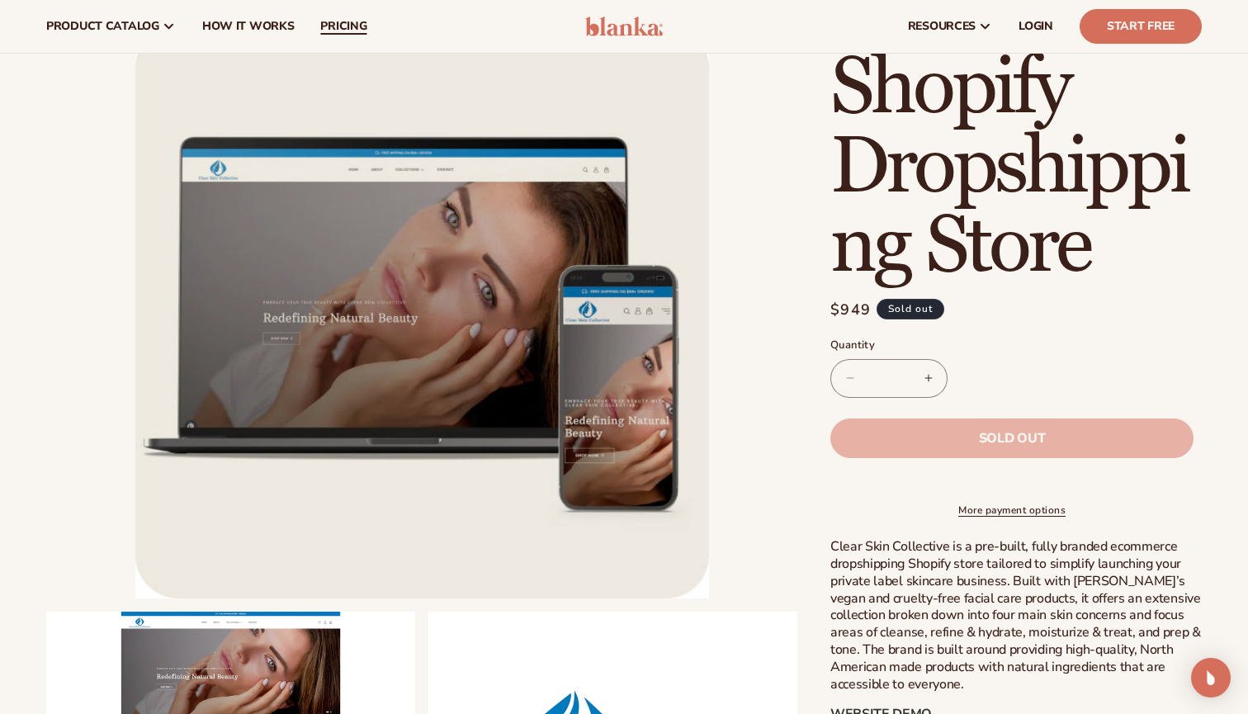 The width and height of the screenshot is (1248, 714). I want to click on a: More payment options, so click(1012, 510).